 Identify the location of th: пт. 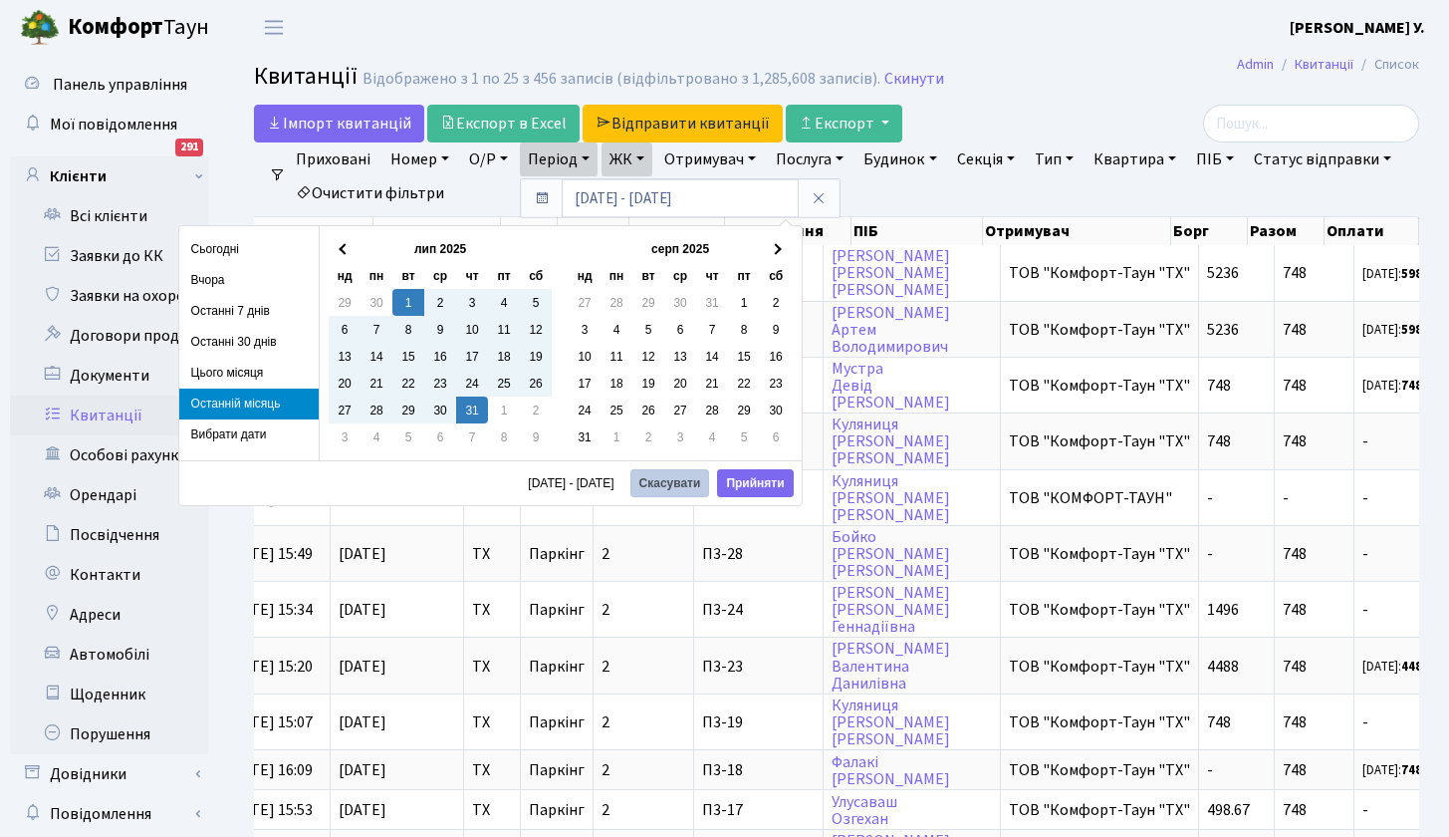
(744, 275).